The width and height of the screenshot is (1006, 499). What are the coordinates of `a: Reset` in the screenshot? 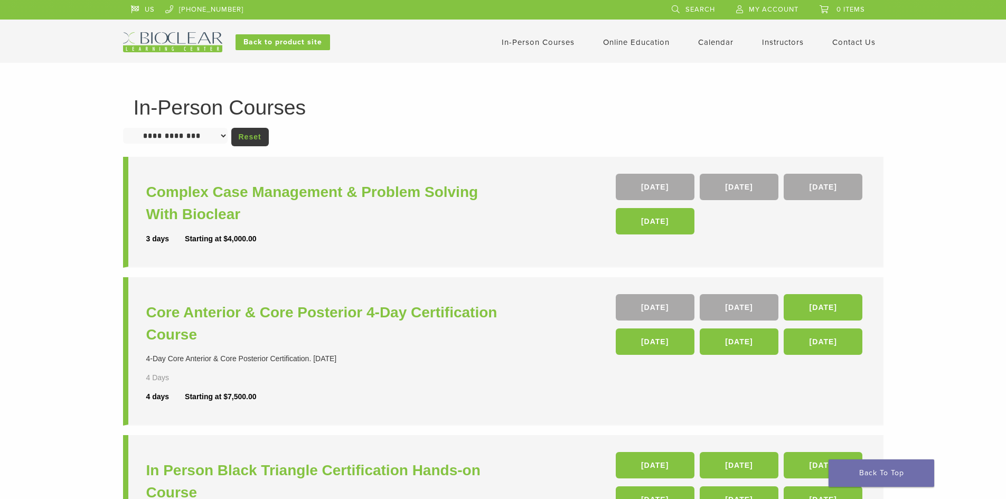 It's located at (250, 137).